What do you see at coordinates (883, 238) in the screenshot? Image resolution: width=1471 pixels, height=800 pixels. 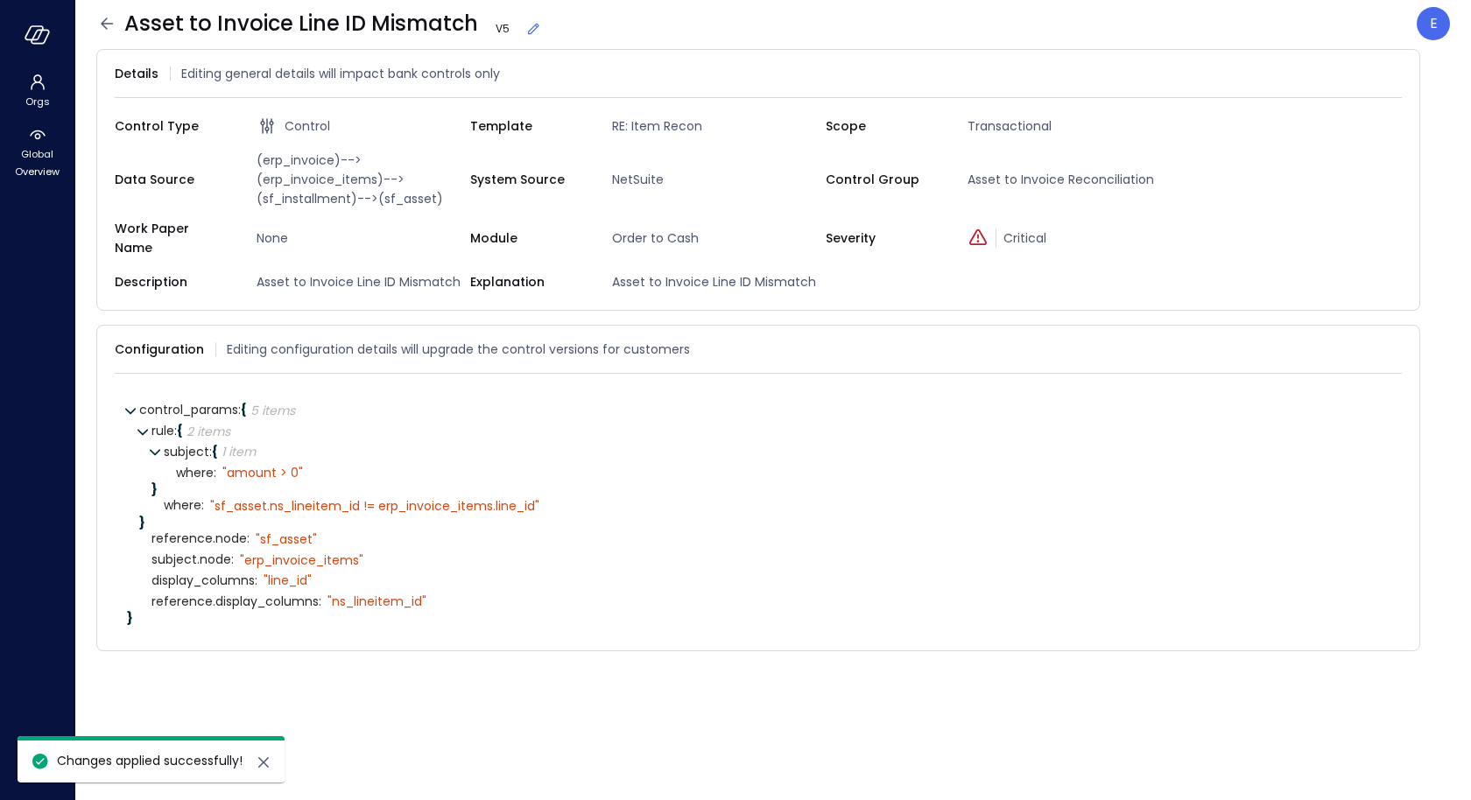 I see `span: Severity` at bounding box center [883, 238].